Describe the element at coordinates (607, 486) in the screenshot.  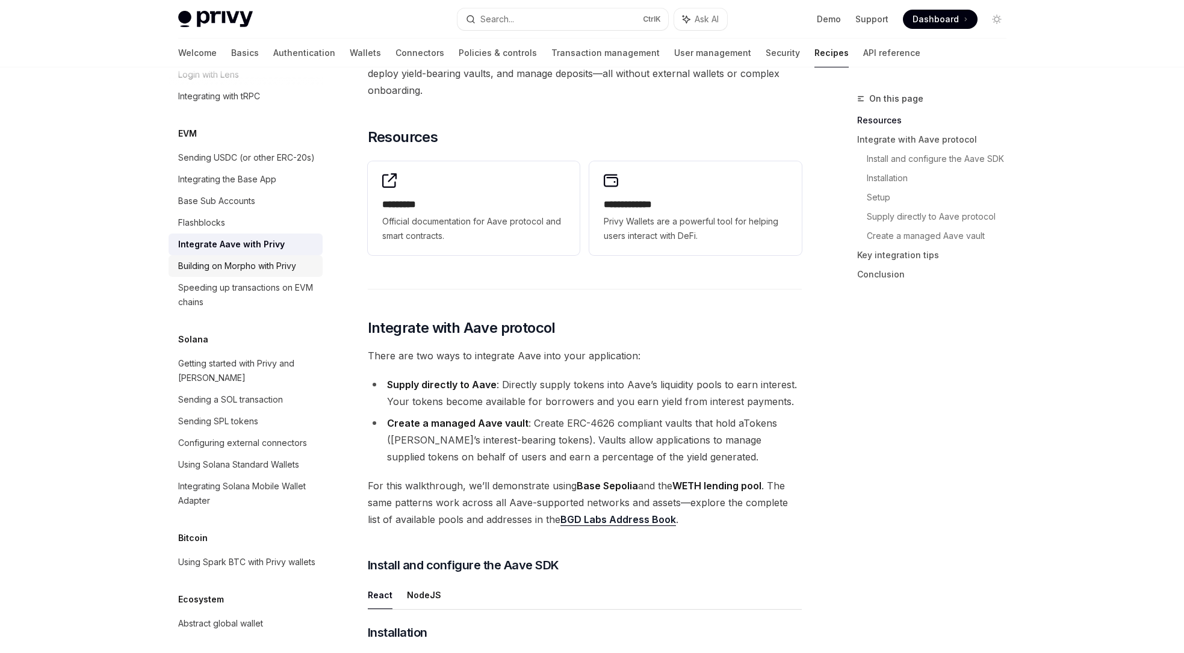
I see `strong: Base Sepolia` at that location.